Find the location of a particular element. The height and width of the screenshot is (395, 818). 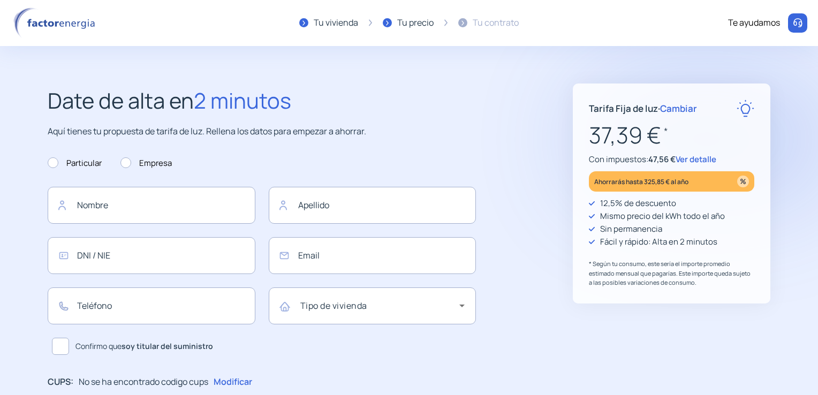

div: Te ayudamos is located at coordinates (754, 23).